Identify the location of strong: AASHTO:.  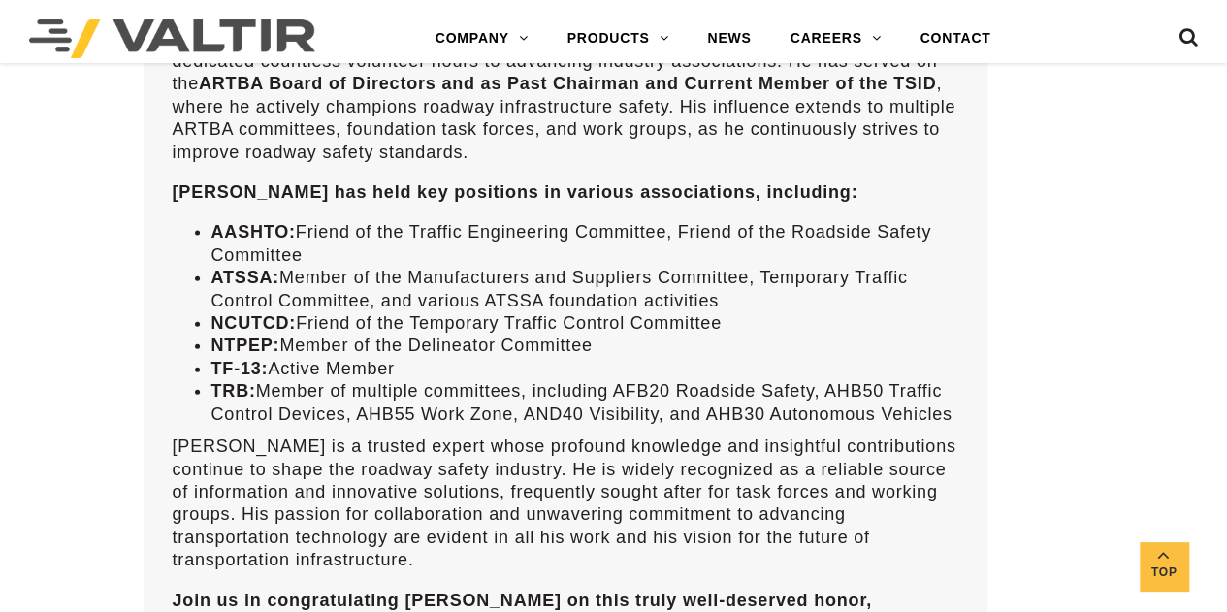
(253, 232).